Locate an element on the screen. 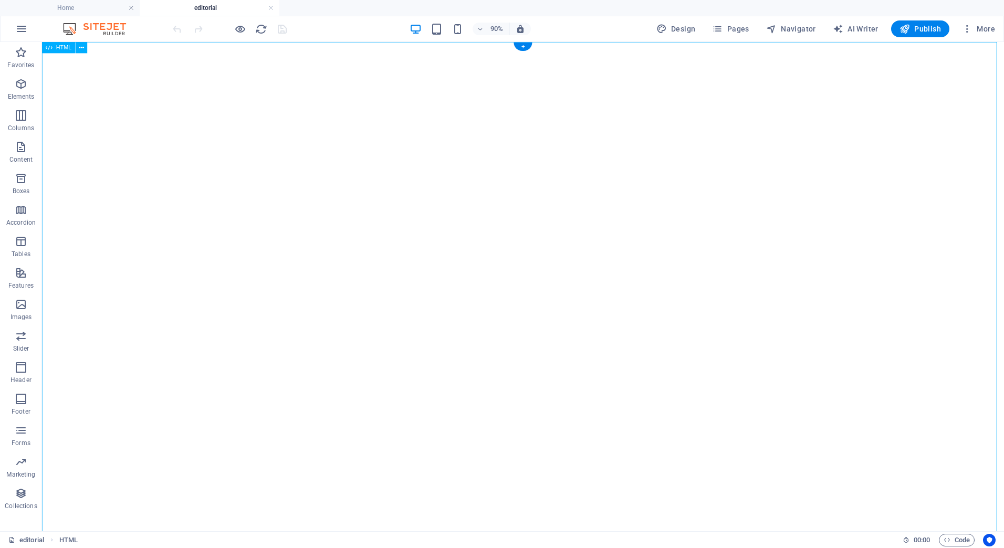 This screenshot has width=1004, height=548. span: Code is located at coordinates (957, 541).